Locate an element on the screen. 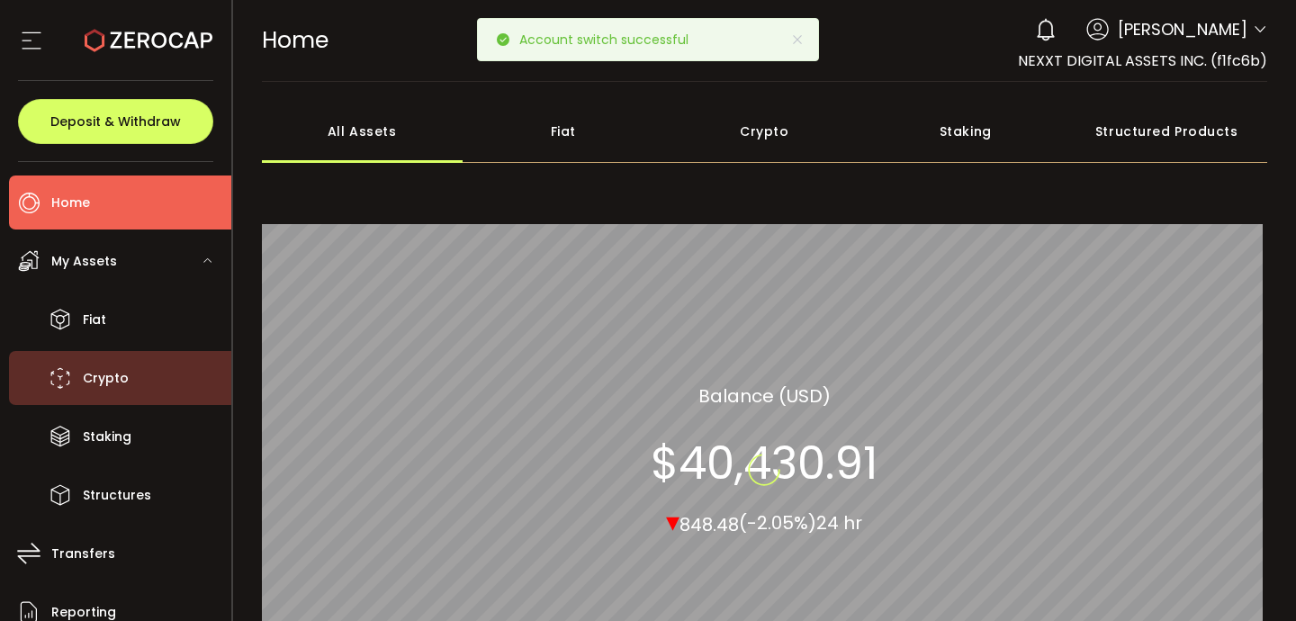  div: All Assets is located at coordinates (363, 131).